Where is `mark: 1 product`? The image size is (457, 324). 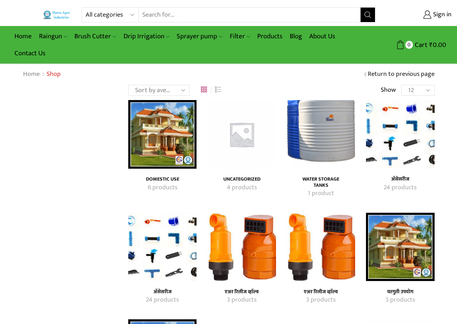
mark: 1 product is located at coordinates (321, 193).